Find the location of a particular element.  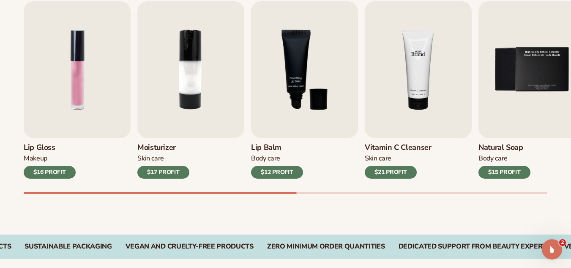

a: 1 / 9 is located at coordinates (77, 90).